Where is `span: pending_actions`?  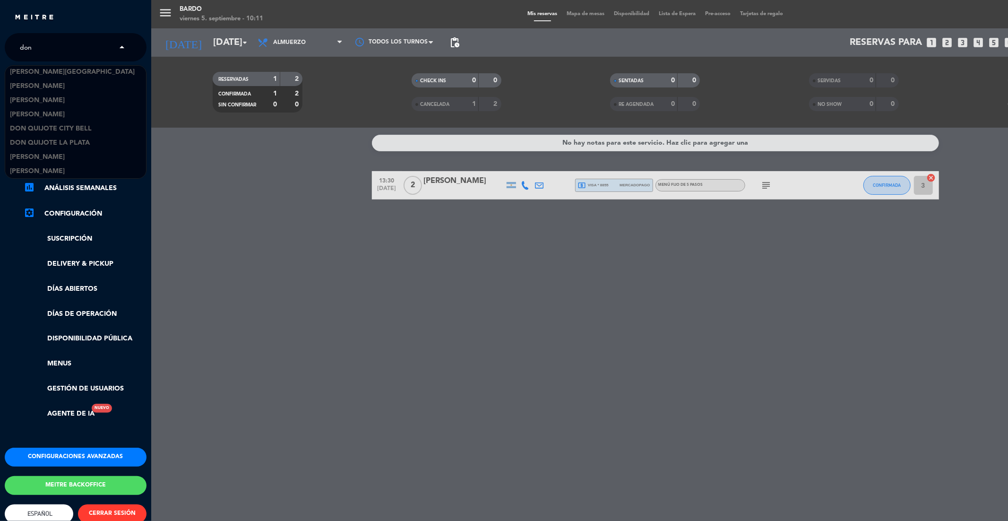 span: pending_actions is located at coordinates (455, 43).